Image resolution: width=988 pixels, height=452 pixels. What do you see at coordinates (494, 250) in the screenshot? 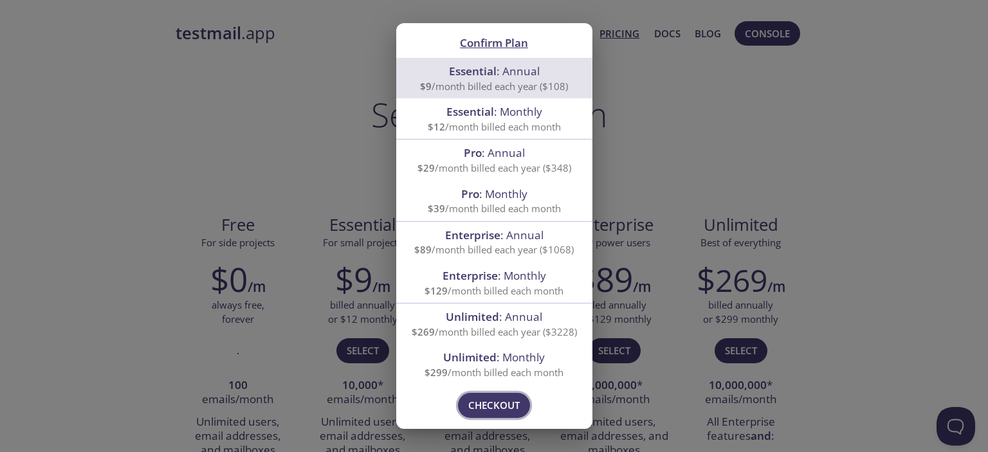
I see `span: /month billed each year ($1068)` at bounding box center [494, 250].